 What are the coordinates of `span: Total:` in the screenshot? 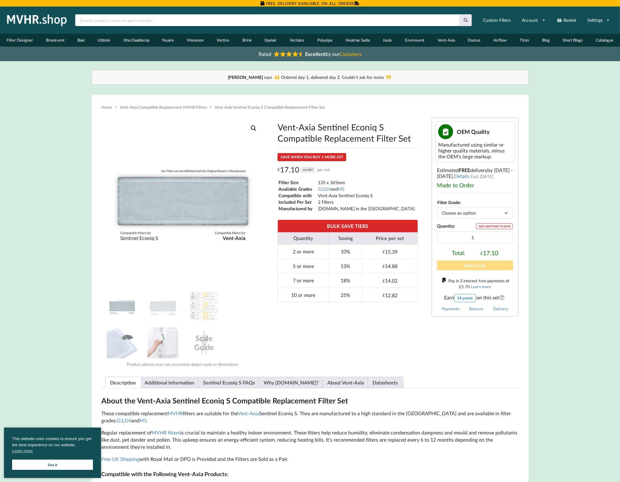 It's located at (459, 253).